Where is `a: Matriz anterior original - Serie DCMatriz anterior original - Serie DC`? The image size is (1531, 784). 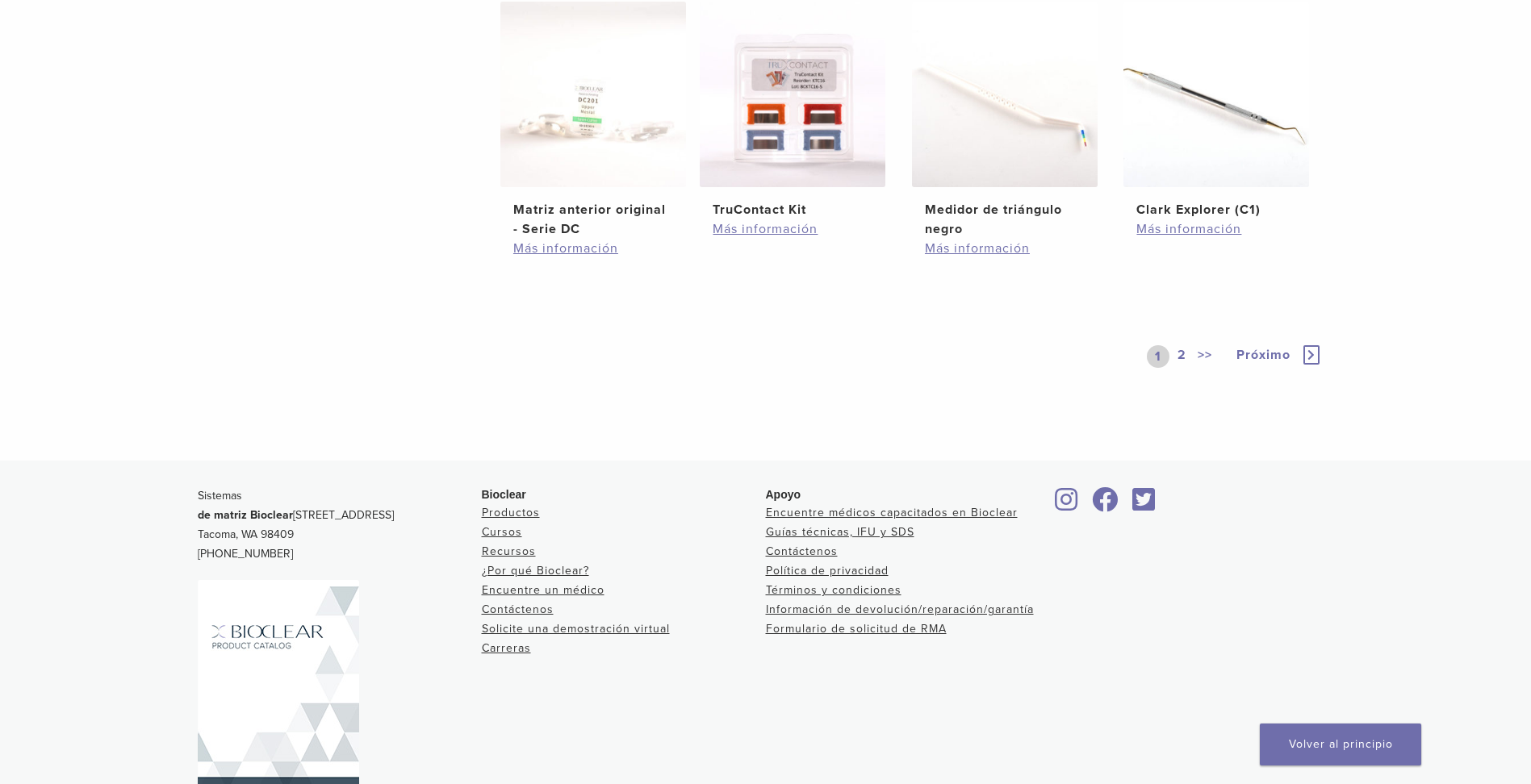 a: Matriz anterior original - Serie DCMatriz anterior original - Serie DC is located at coordinates (593, 120).